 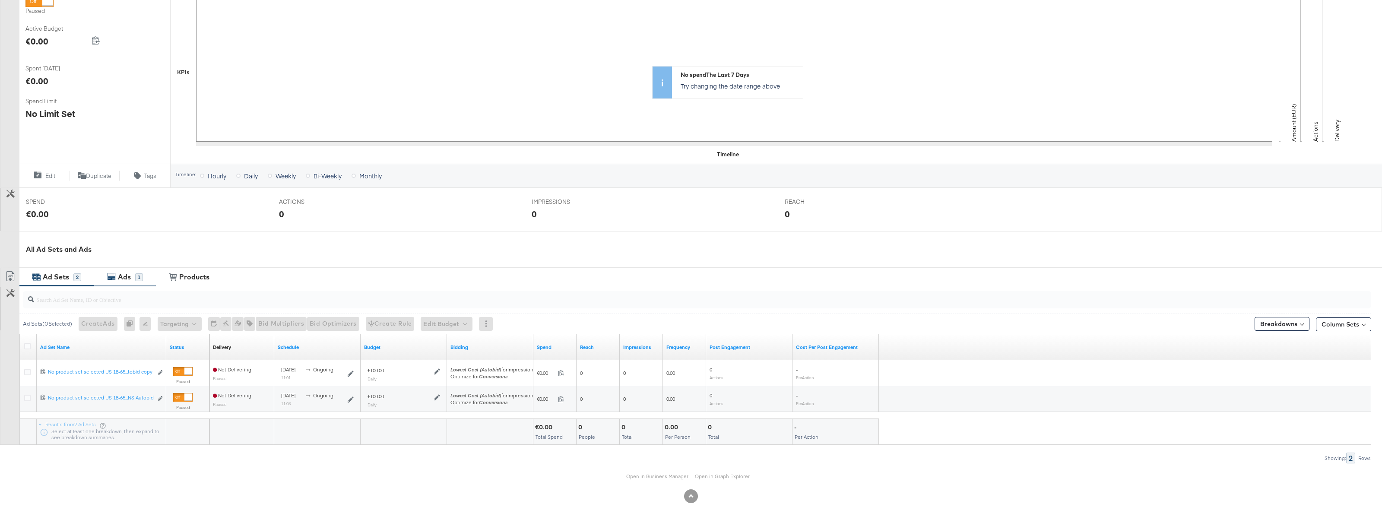 I want to click on div: All Ad Sets and Ads, so click(x=704, y=249).